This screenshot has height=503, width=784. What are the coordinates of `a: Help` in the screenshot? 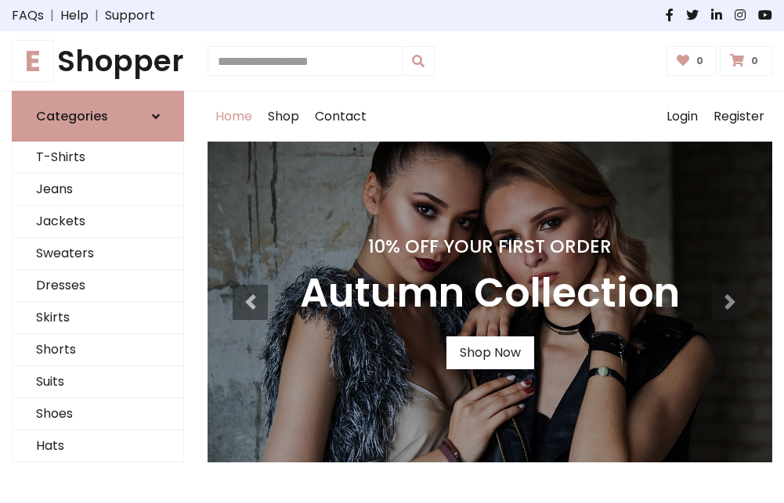 It's located at (74, 16).